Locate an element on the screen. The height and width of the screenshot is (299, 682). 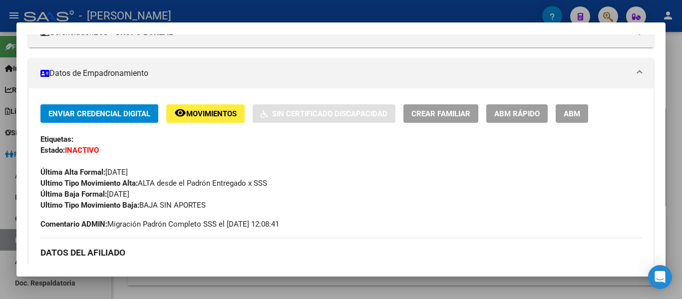
span: ABM Rápido is located at coordinates (516, 114).